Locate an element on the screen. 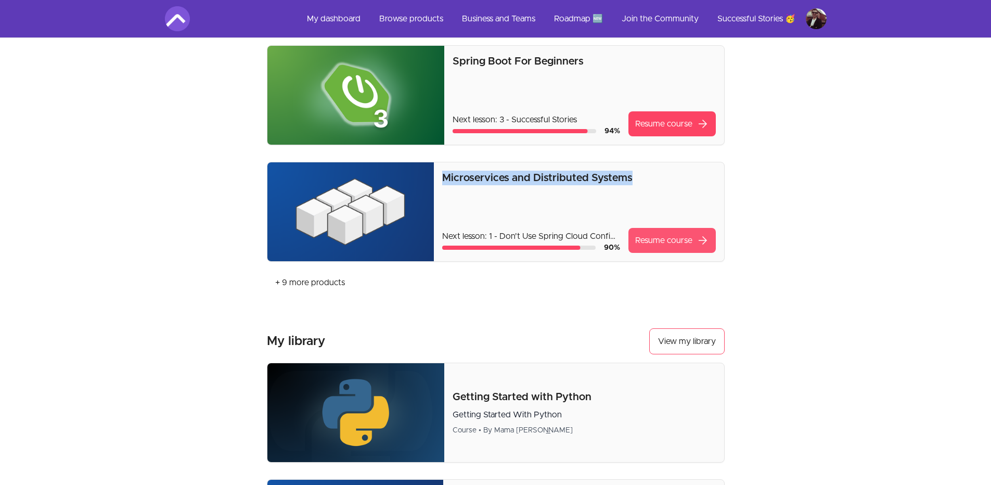  button: Profile image for Vlad is located at coordinates (816, 19).